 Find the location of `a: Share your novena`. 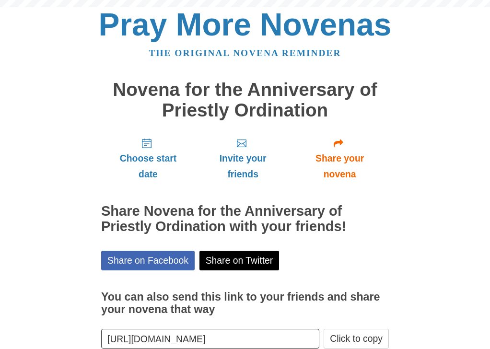

a: Share your novena is located at coordinates (339, 158).